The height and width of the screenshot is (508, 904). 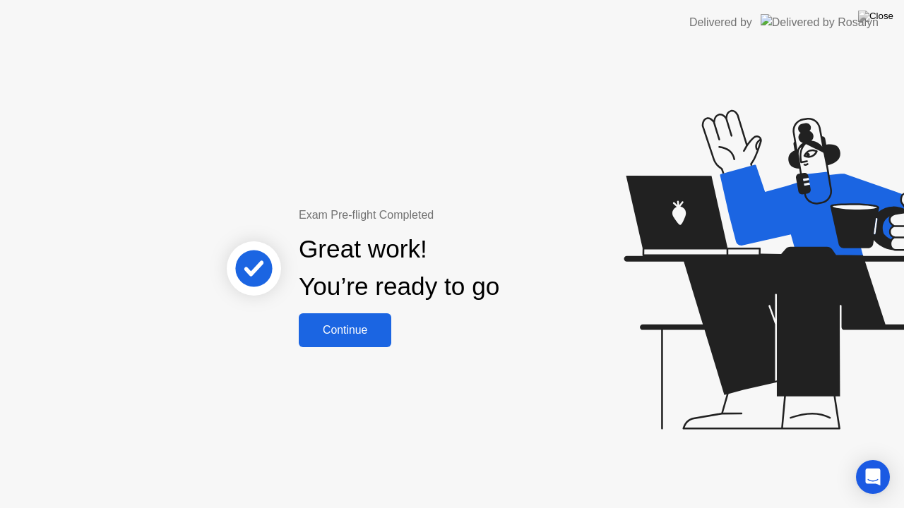 What do you see at coordinates (399, 268) in the screenshot?
I see `div: Great work! You’re ready to go` at bounding box center [399, 268].